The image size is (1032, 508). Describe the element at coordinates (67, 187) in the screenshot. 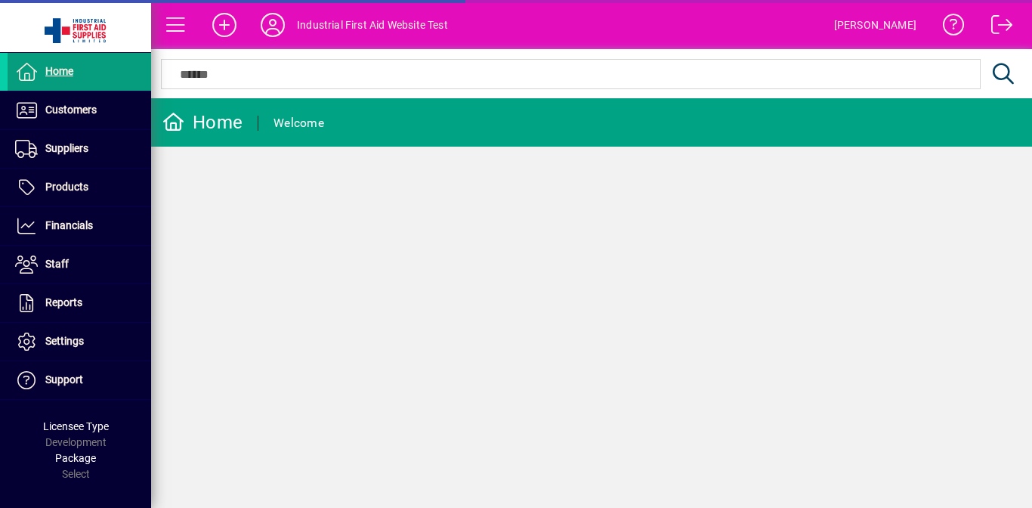

I see `span: Products` at that location.